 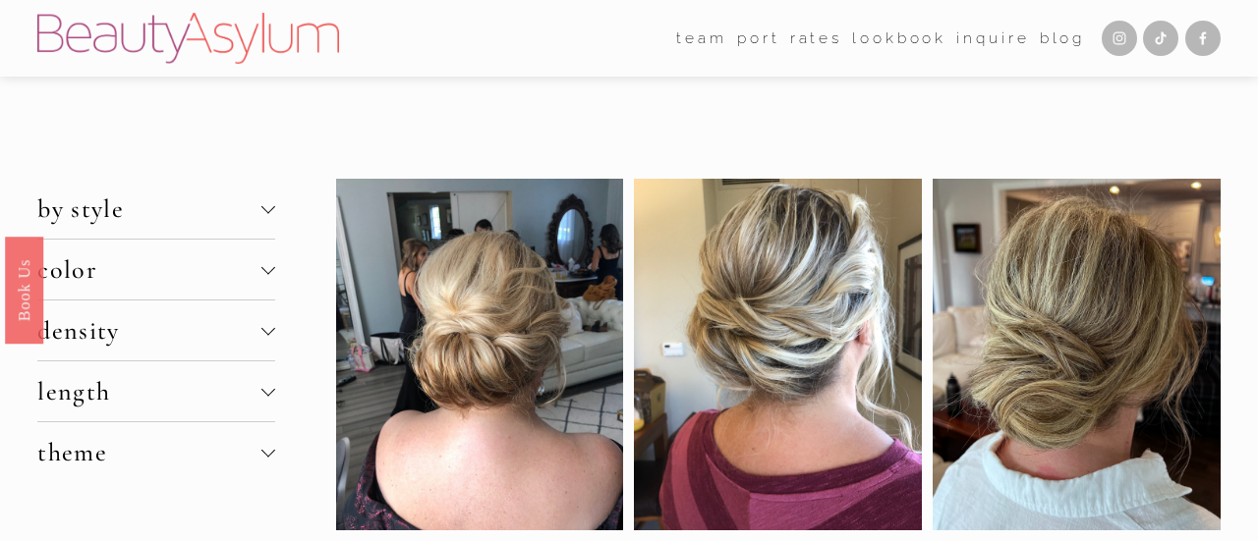 What do you see at coordinates (992, 37) in the screenshot?
I see `a: Inquire` at bounding box center [992, 37].